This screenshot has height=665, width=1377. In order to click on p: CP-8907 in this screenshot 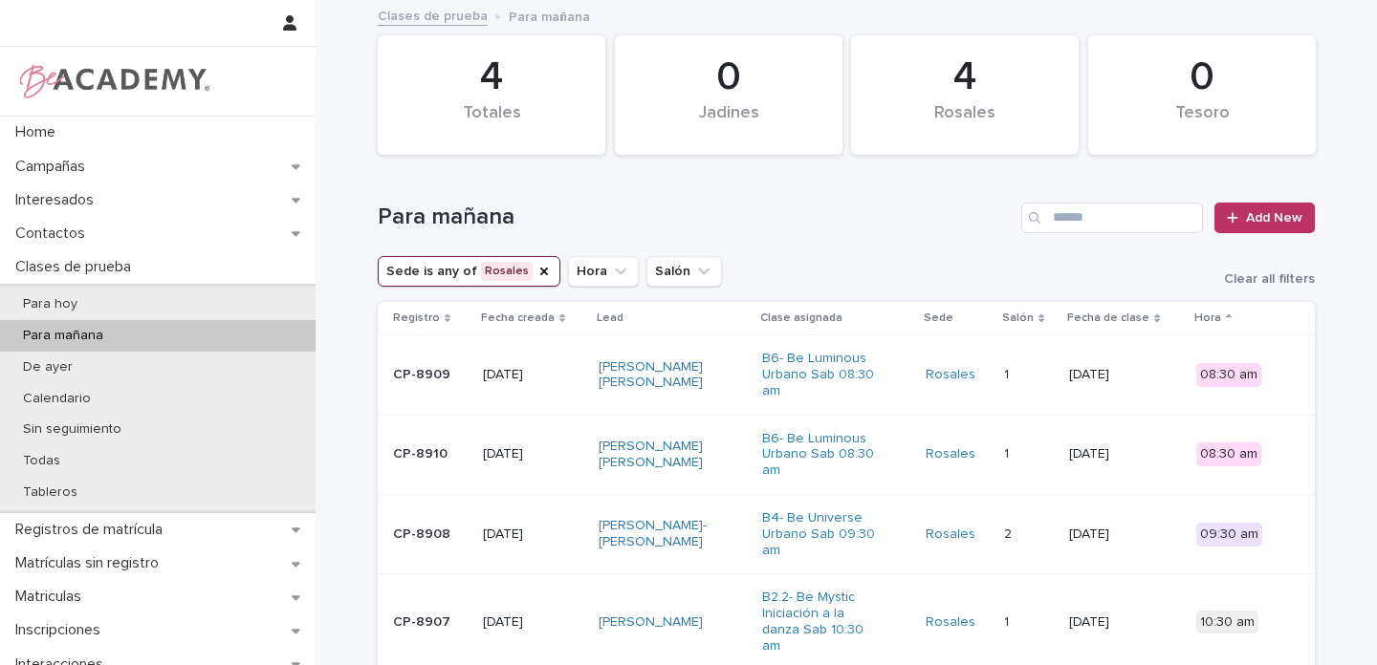, I will do `click(430, 622)`.